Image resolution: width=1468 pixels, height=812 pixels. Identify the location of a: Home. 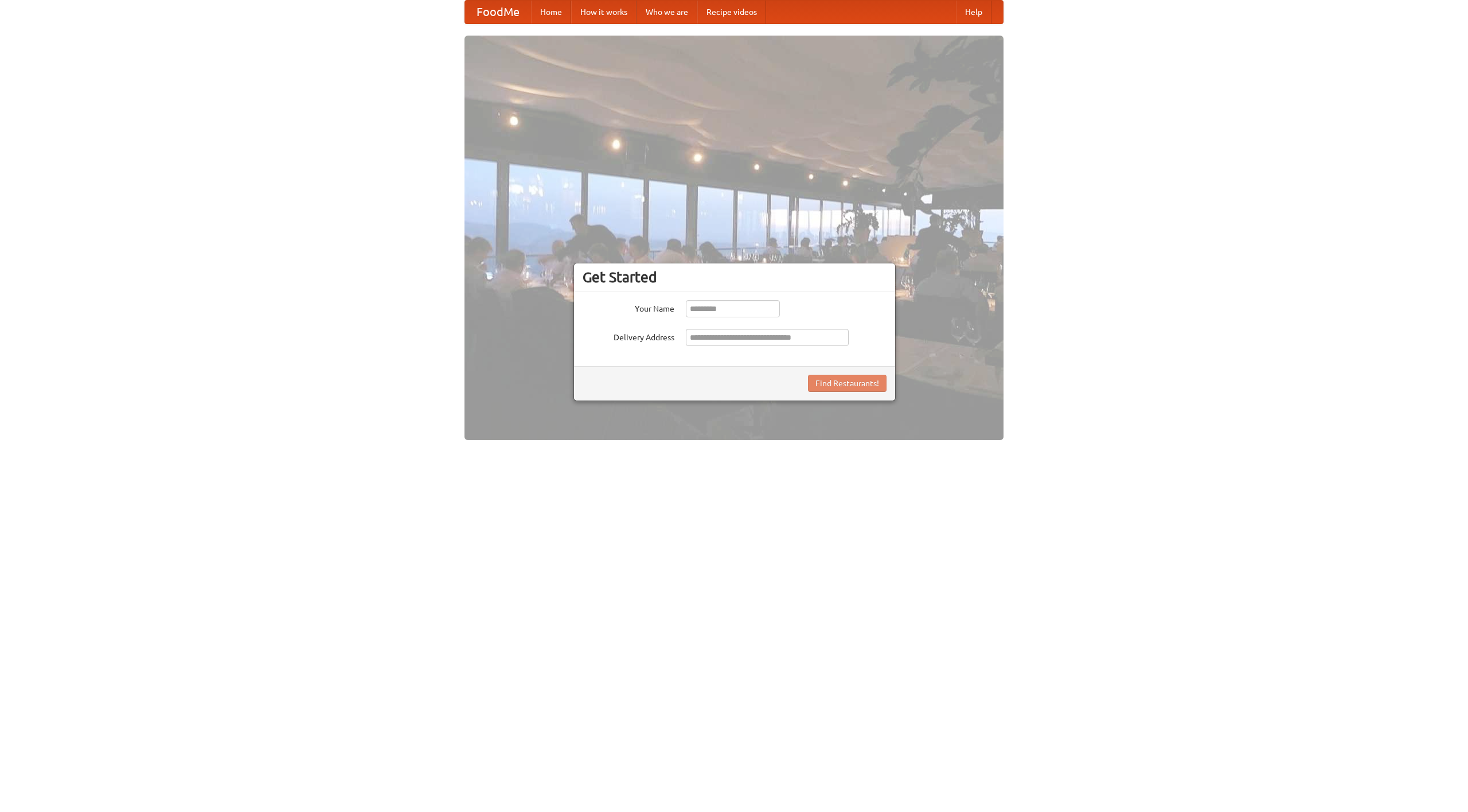
(552, 12).